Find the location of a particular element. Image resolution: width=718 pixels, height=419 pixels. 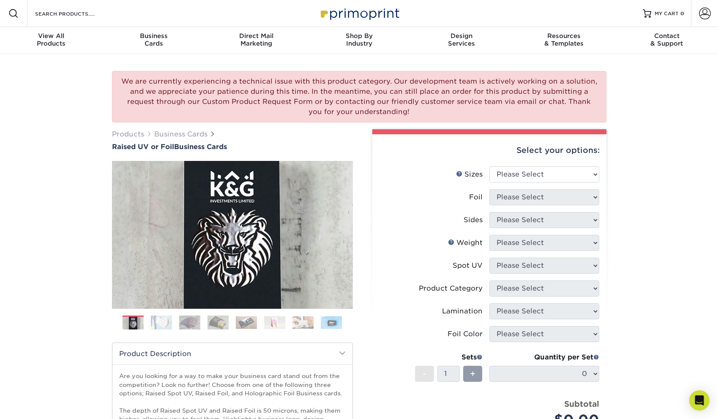

div: Cards is located at coordinates (154, 40).